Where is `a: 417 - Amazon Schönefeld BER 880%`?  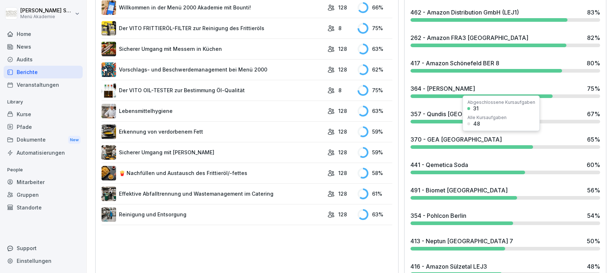
a: 417 - Amazon Schönefeld BER 880% is located at coordinates (505, 66).